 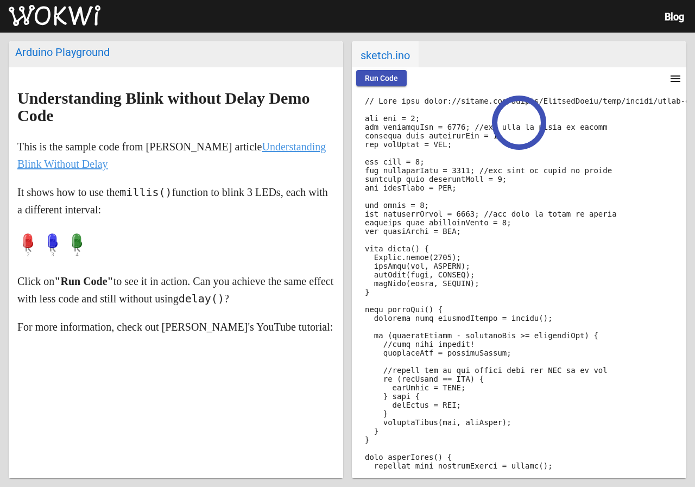 What do you see at coordinates (54, 16) in the screenshot?
I see `img: Wokwi` at bounding box center [54, 16].